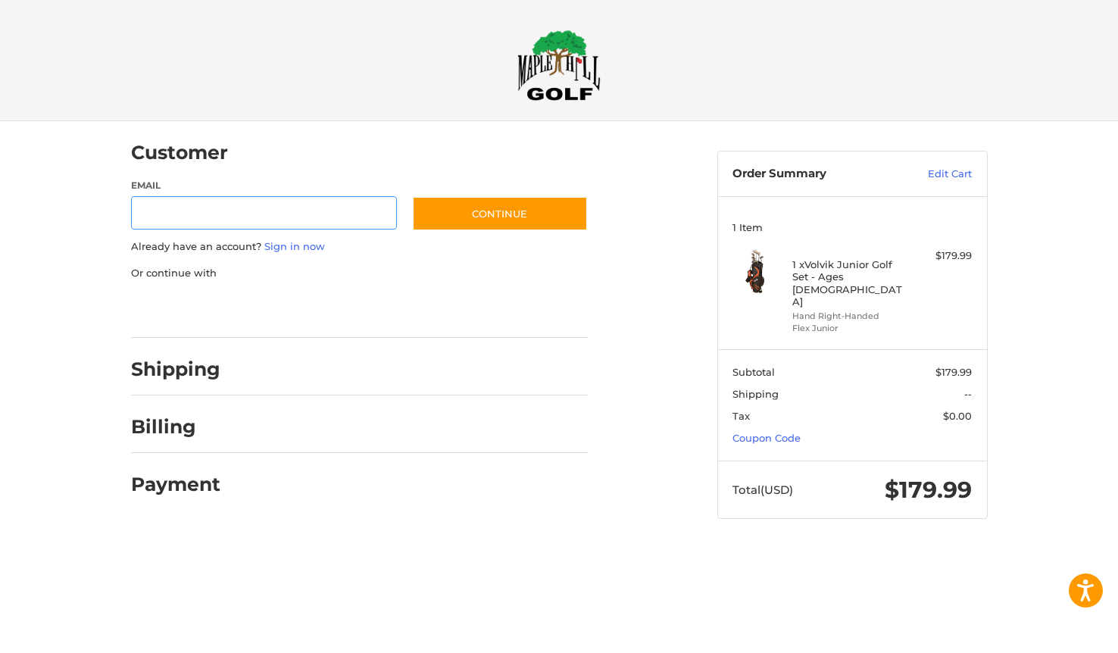 The image size is (1118, 653). Describe the element at coordinates (500, 214) in the screenshot. I see `button: Continue` at that location.